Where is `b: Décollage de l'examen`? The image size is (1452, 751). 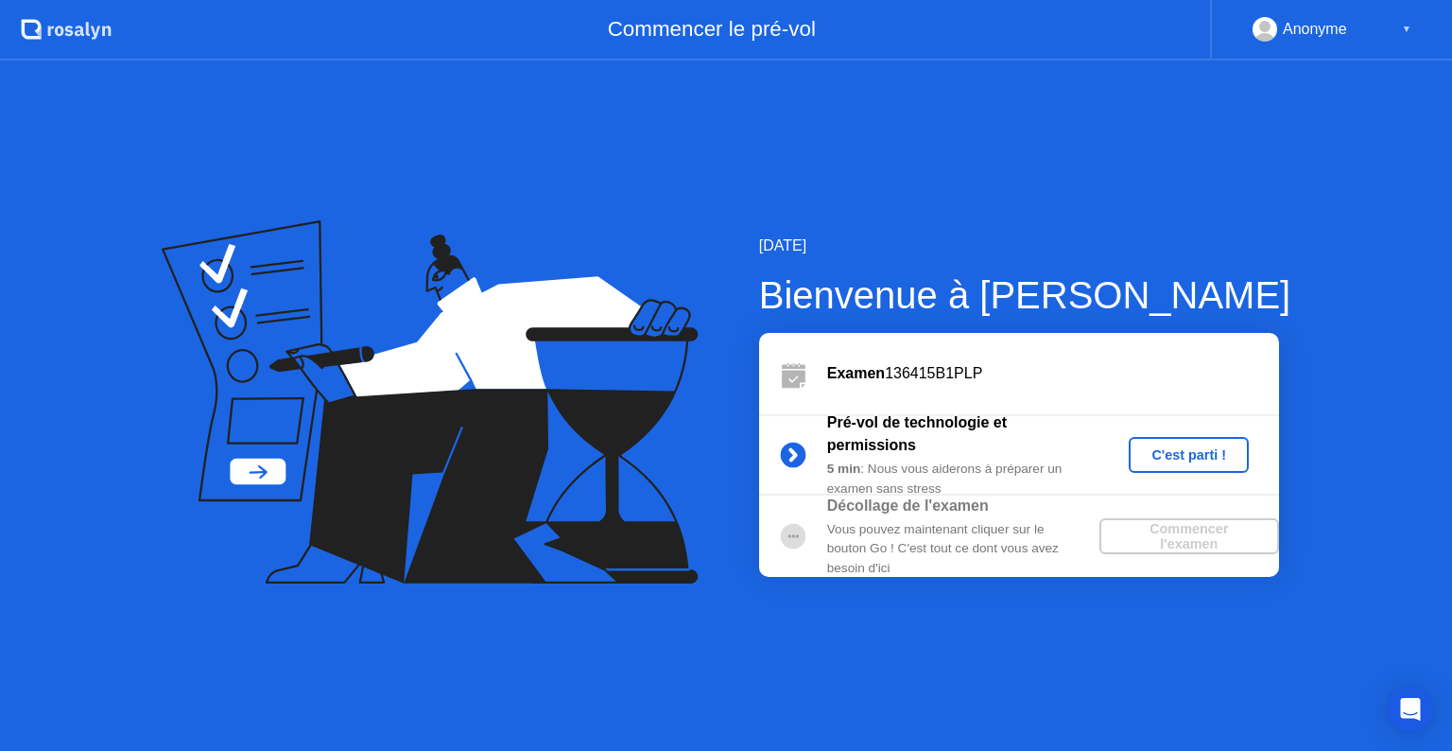
b: Décollage de l'examen is located at coordinates (907, 505).